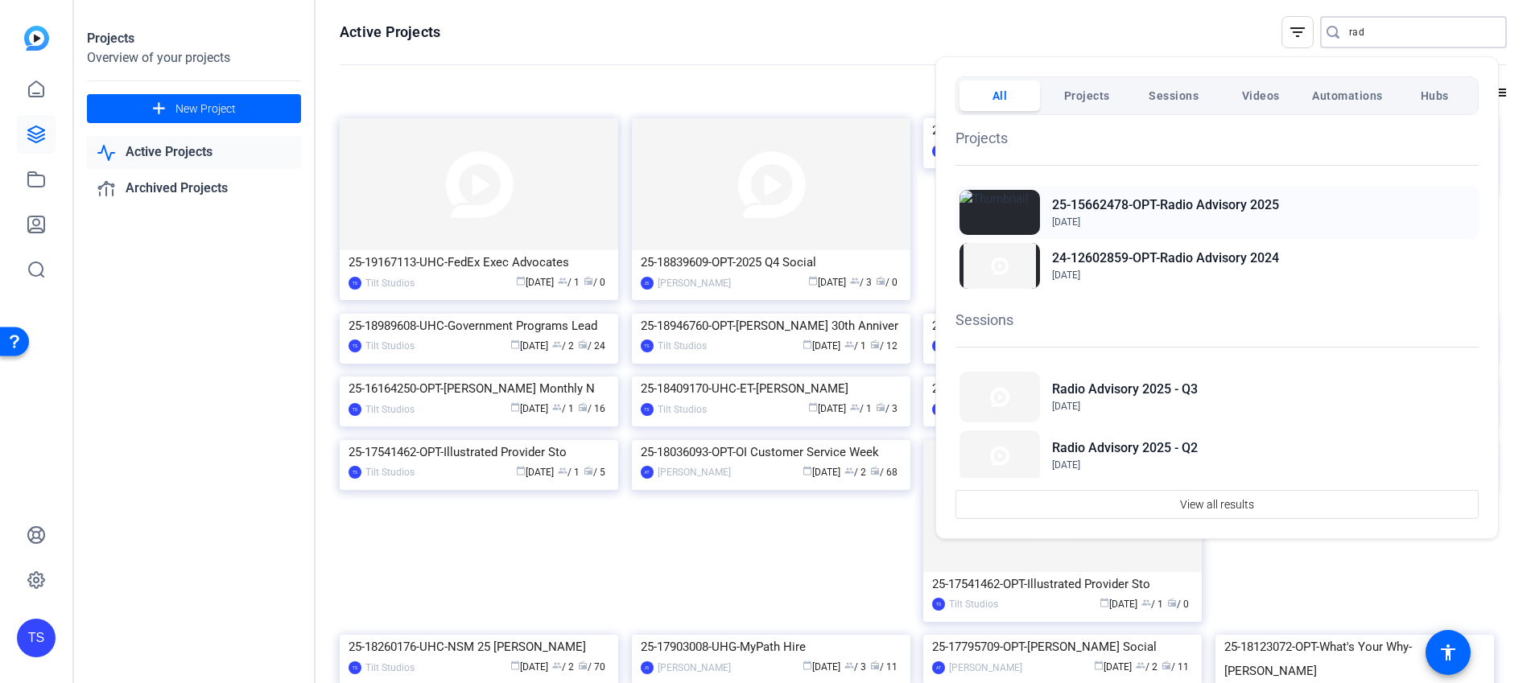  Describe the element at coordinates (1348, 96) in the screenshot. I see `span: Automations` at that location.